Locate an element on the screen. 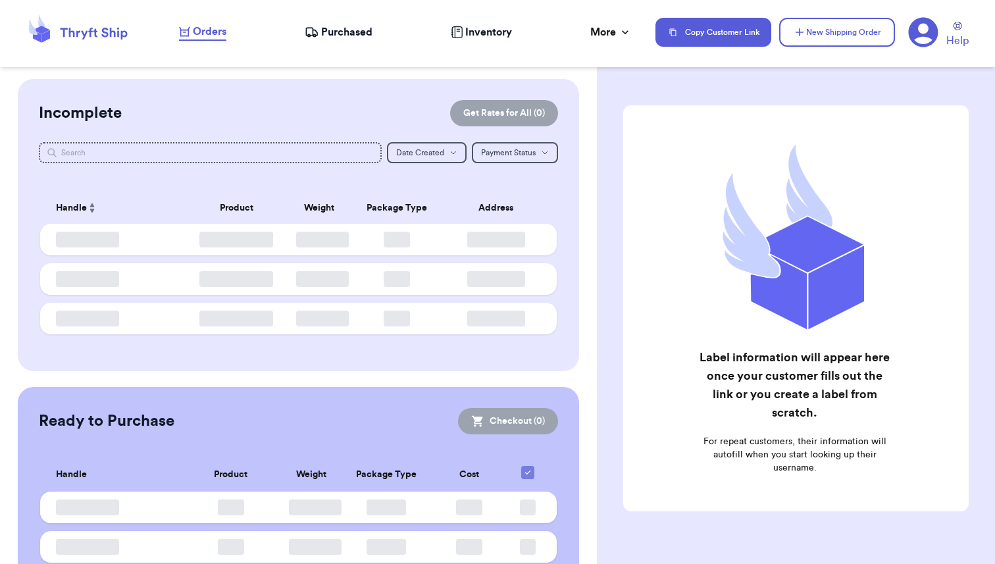 Image resolution: width=995 pixels, height=564 pixels. span: Help is located at coordinates (957, 41).